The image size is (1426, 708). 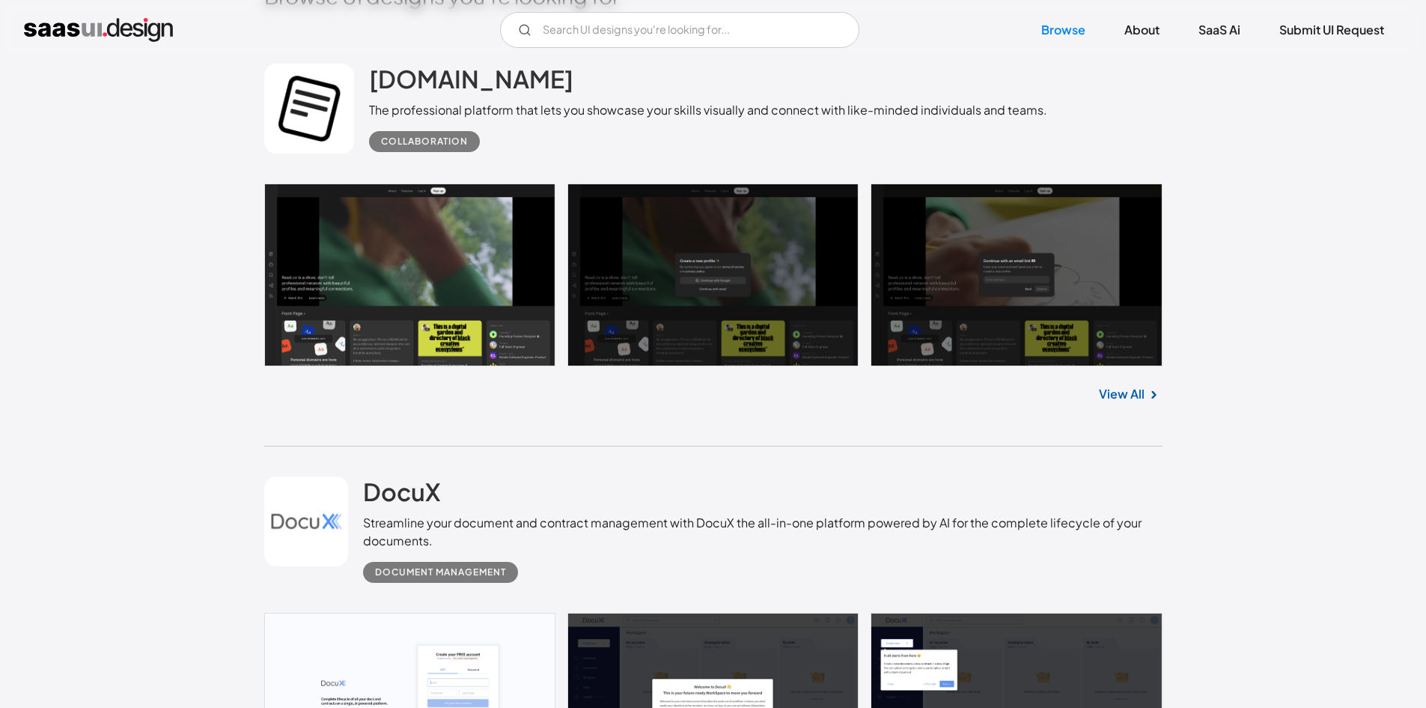 I want to click on a: home, so click(x=98, y=30).